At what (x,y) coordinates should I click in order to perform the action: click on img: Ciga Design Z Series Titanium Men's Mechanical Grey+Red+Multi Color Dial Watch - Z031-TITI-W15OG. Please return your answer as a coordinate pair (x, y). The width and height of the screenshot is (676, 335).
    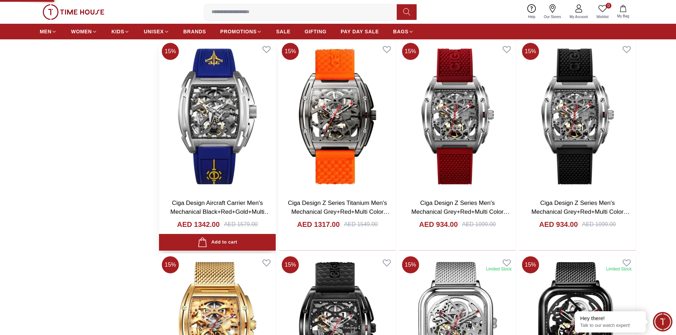
    Looking at the image, I should click on (337, 116).